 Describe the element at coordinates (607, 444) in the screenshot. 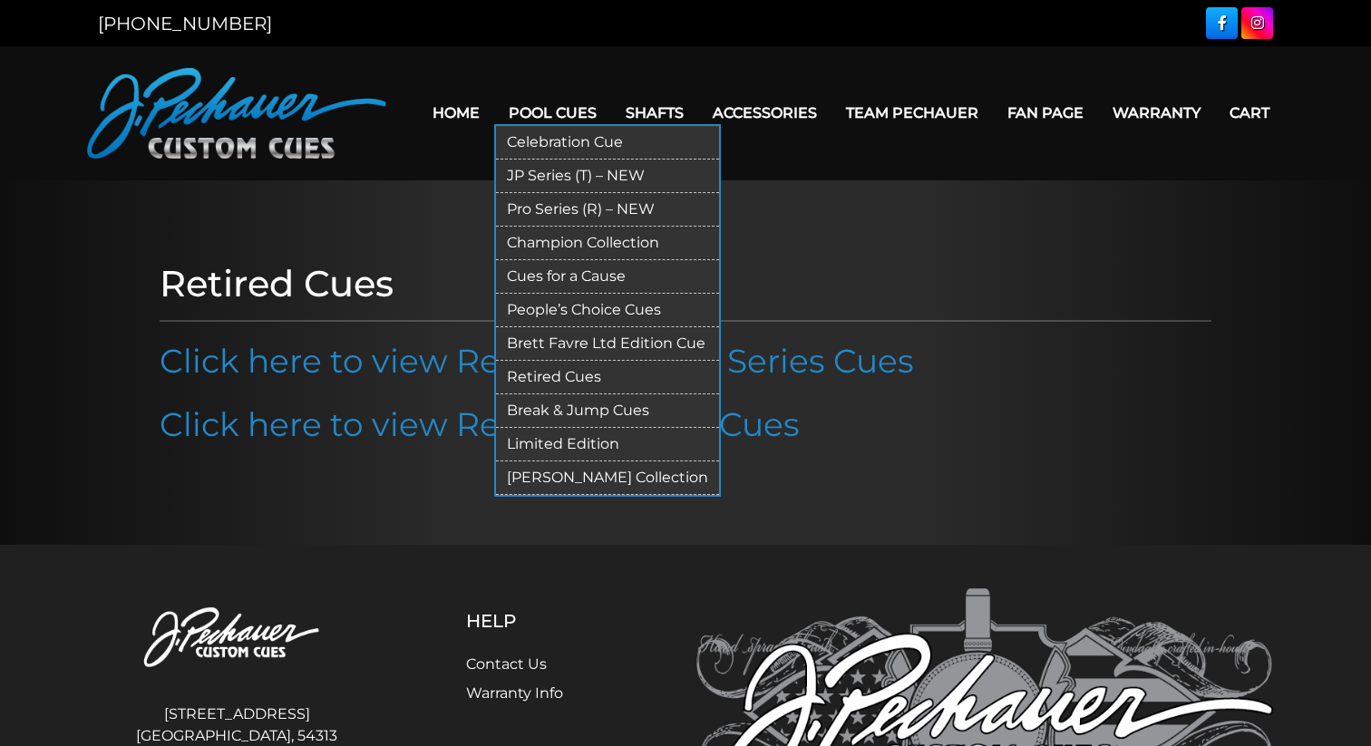

I see `a: Limited Edition` at that location.